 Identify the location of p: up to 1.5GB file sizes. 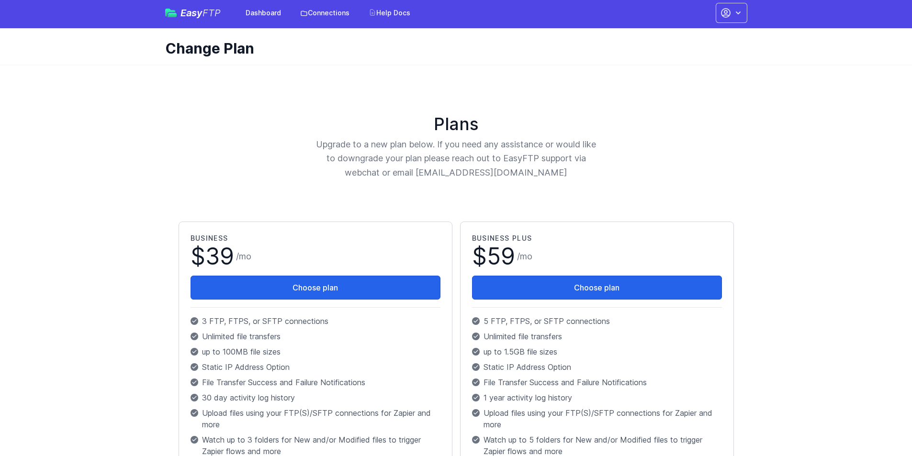
(597, 352).